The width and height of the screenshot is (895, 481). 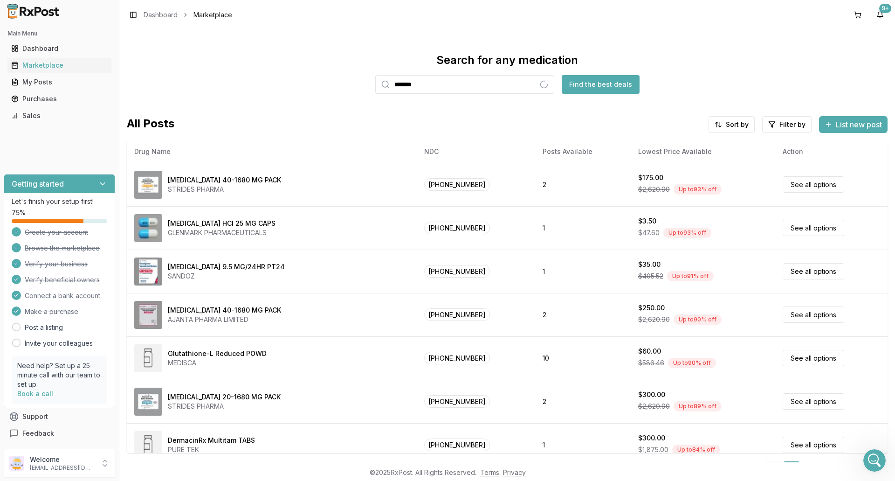 What do you see at coordinates (691, 276) in the screenshot?
I see `div: Up to 91 % off` at bounding box center [691, 276].